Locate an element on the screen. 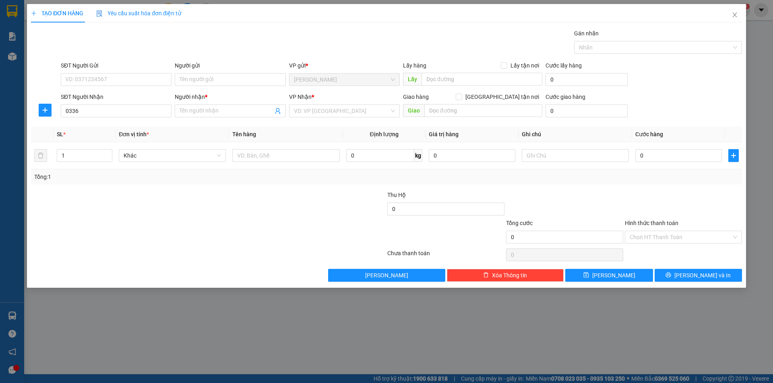 The image size is (773, 383). span: VP Nhận is located at coordinates (300, 97).